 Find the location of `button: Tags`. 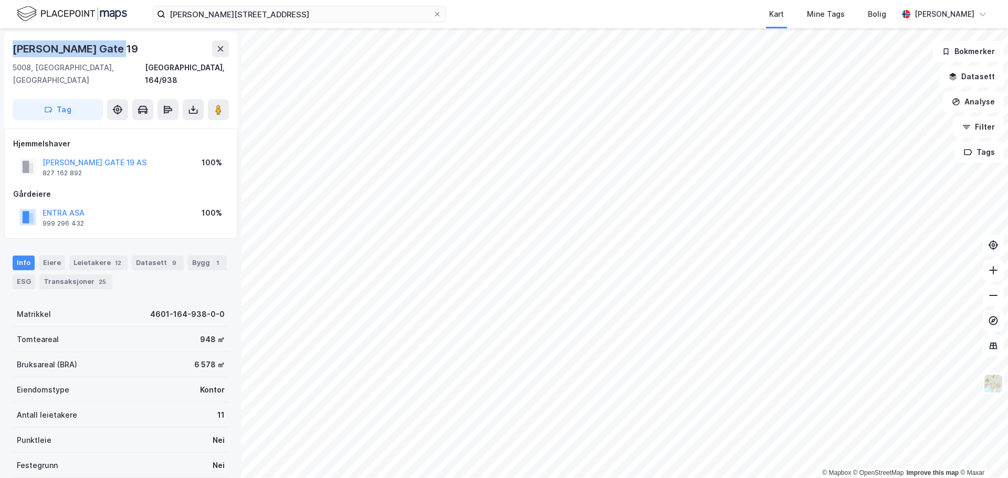

button: Tags is located at coordinates (979, 152).